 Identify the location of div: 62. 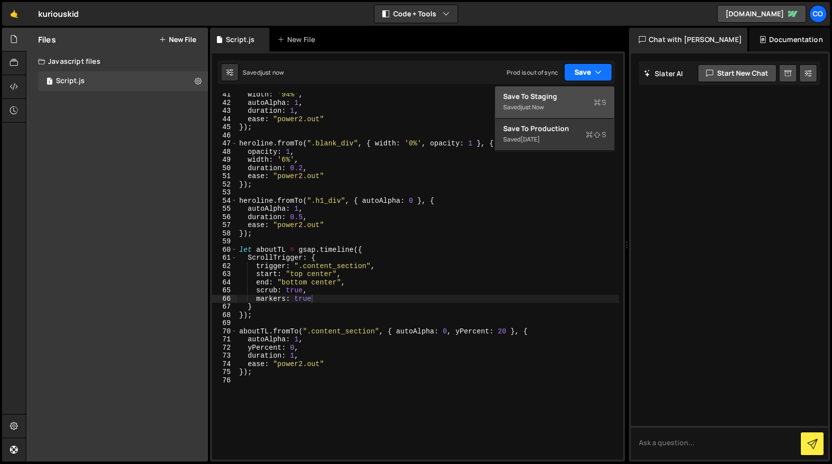
(224, 266).